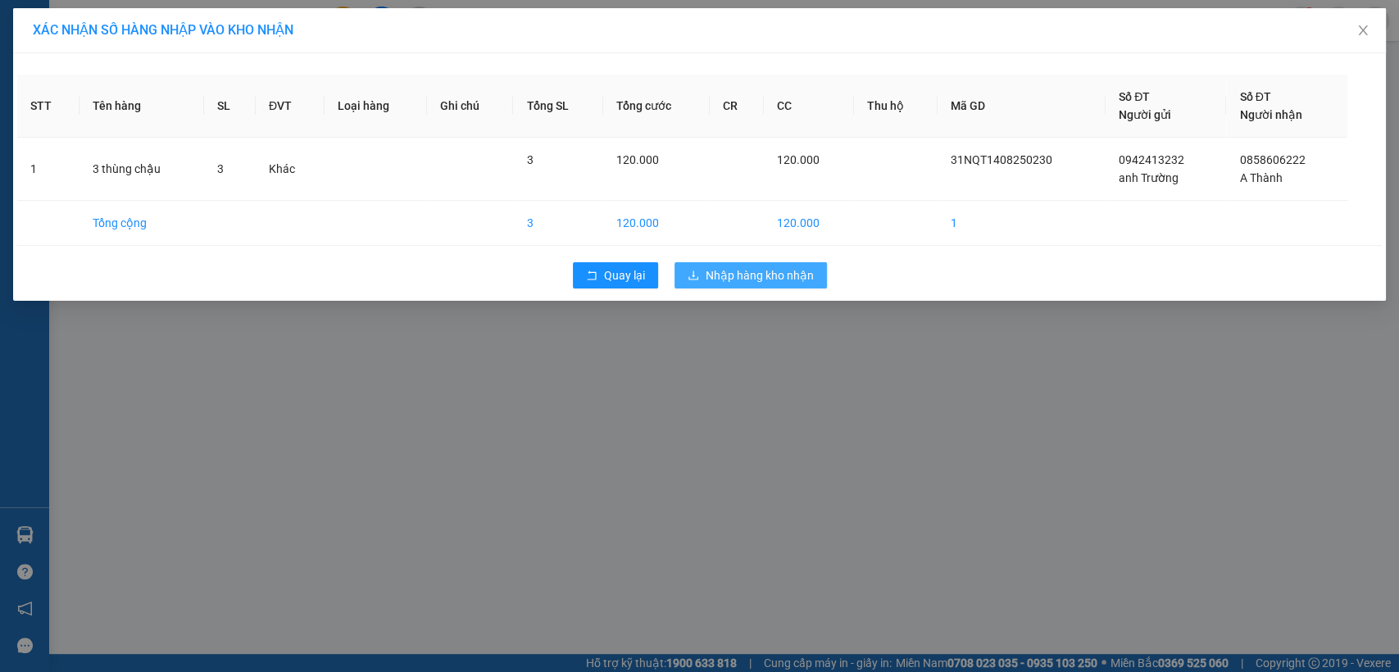  What do you see at coordinates (895, 106) in the screenshot?
I see `th: Thu hộ` at bounding box center [895, 106].